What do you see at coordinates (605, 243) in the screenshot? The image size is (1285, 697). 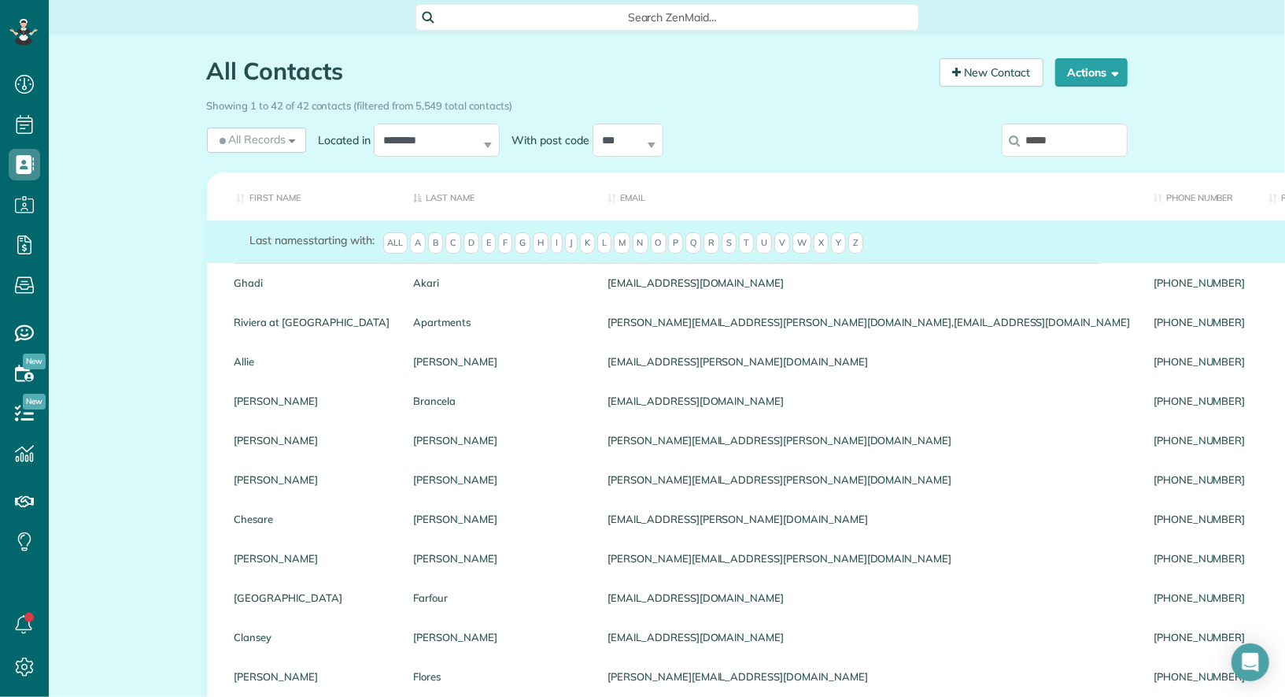 I see `span: L` at bounding box center [605, 243].